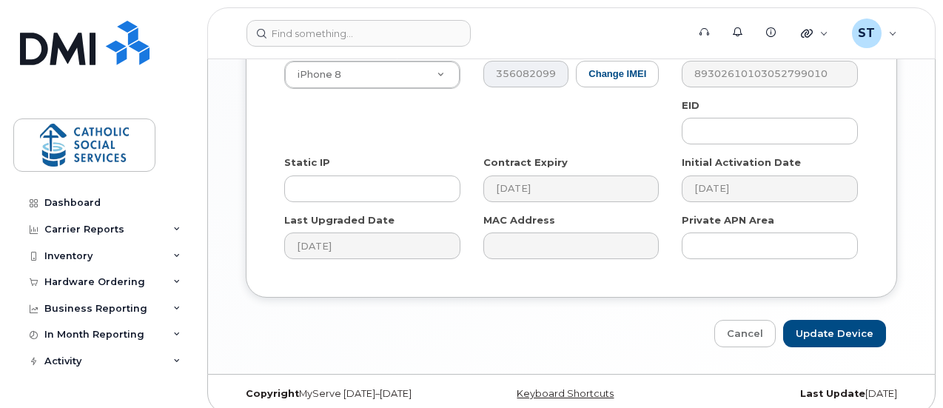 The height and width of the screenshot is (408, 943). I want to click on div: Scott Taylor, so click(874, 33).